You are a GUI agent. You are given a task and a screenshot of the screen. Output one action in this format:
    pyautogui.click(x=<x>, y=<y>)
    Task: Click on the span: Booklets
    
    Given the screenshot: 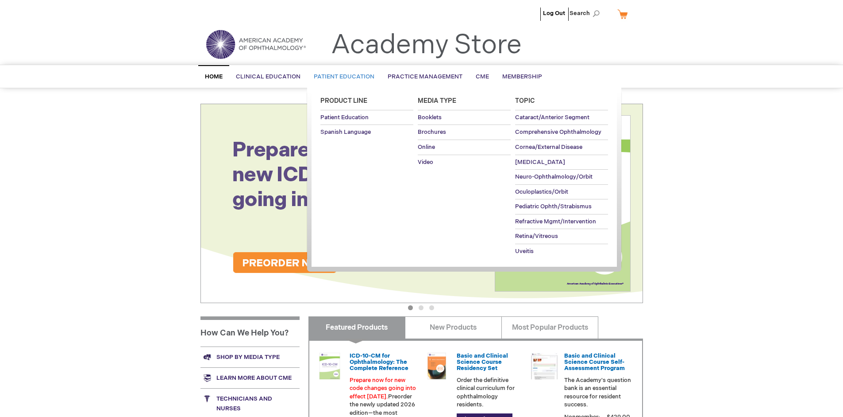 What is the action you would take?
    pyautogui.click(x=430, y=117)
    